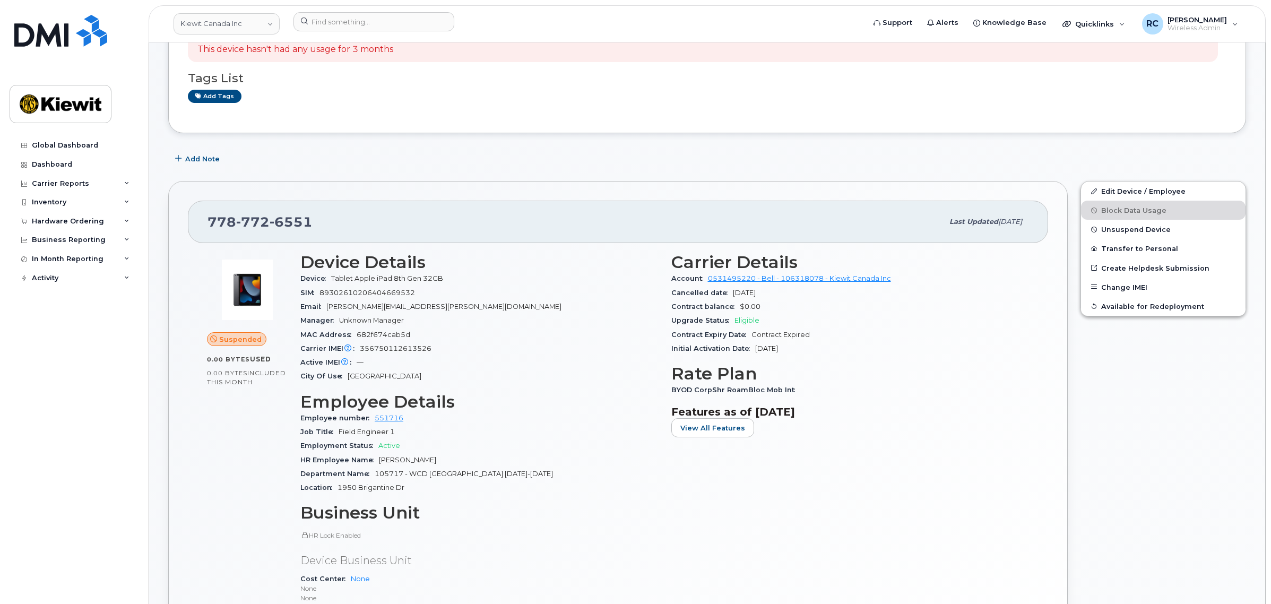 This screenshot has height=604, width=1271. Describe the element at coordinates (313, 306) in the screenshot. I see `span: Email` at that location.